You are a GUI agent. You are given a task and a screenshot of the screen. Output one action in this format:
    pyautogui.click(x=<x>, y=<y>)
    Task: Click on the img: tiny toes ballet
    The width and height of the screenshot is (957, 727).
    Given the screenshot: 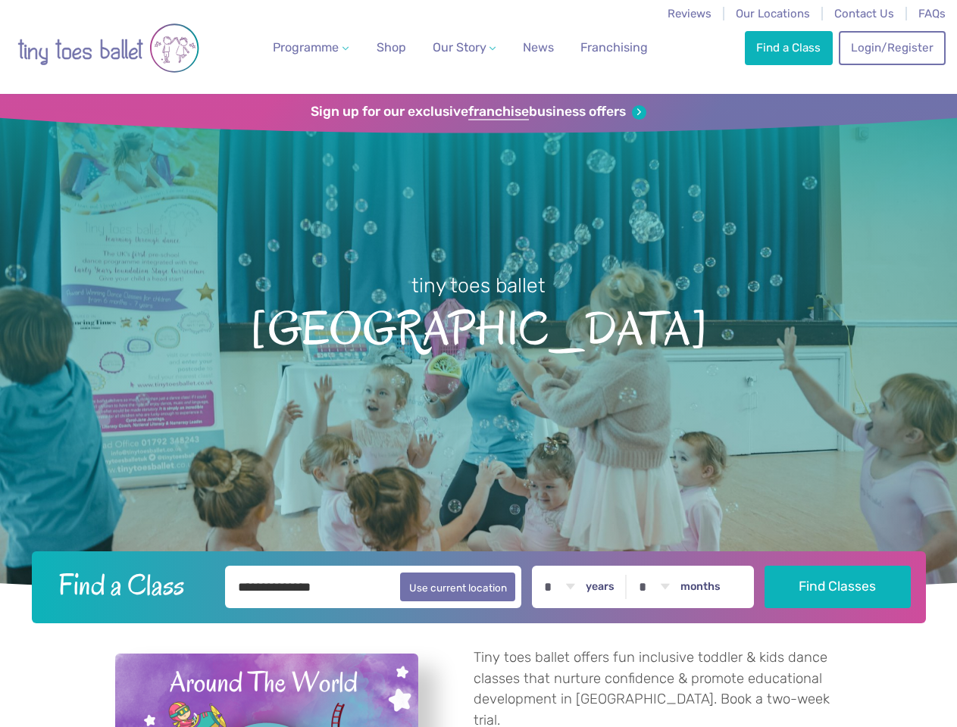 What is the action you would take?
    pyautogui.click(x=108, y=48)
    